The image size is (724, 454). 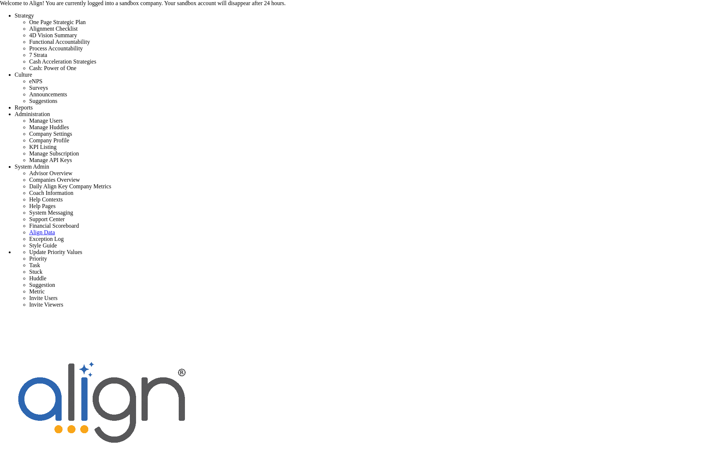 I want to click on span: eNPS, so click(x=36, y=81).